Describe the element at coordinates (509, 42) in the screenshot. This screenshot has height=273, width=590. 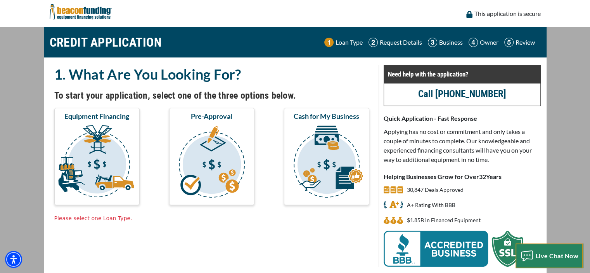
I see `img: Step 5` at that location.